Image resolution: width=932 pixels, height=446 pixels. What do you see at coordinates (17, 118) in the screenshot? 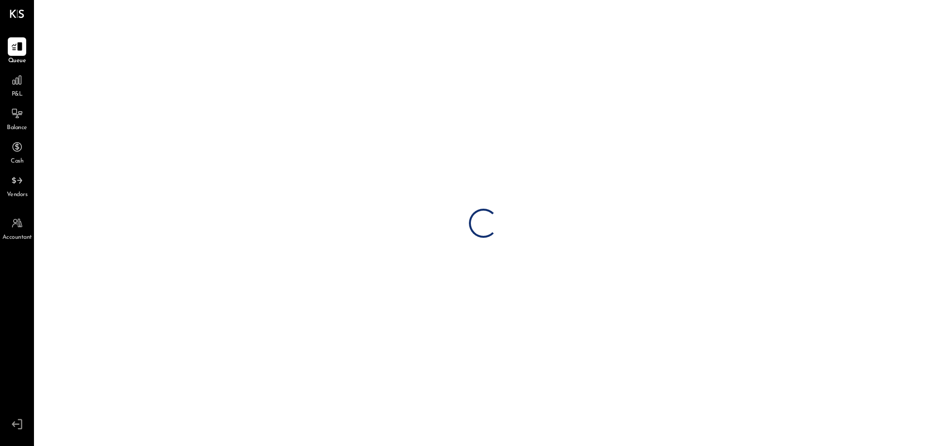
I see `a: Balance` at bounding box center [17, 118].